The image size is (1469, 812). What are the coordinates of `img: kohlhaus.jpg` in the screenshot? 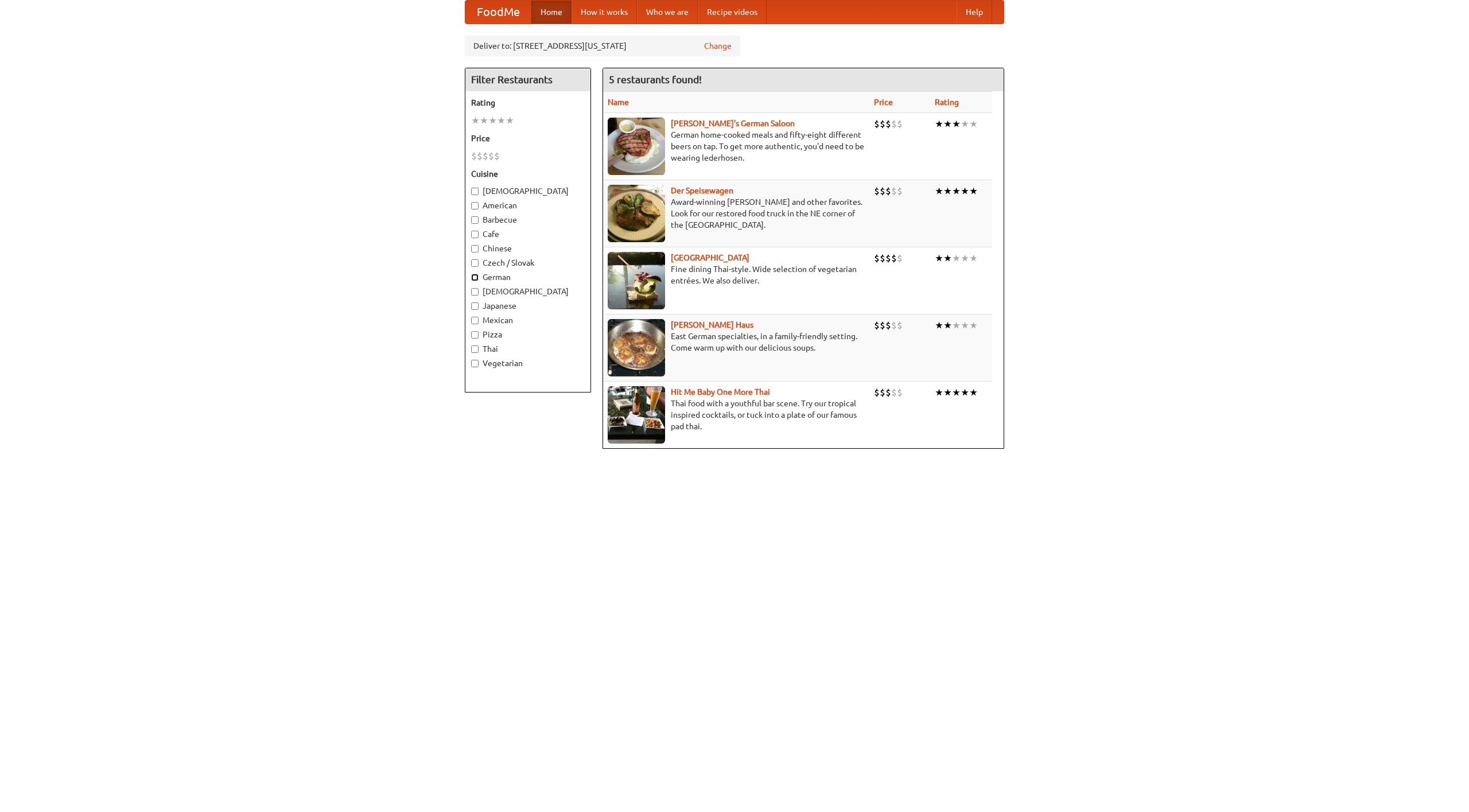 It's located at (636, 348).